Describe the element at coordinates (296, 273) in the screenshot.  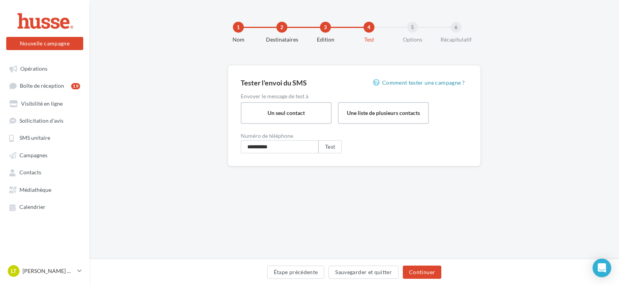
I see `button: Étape précédente` at that location.